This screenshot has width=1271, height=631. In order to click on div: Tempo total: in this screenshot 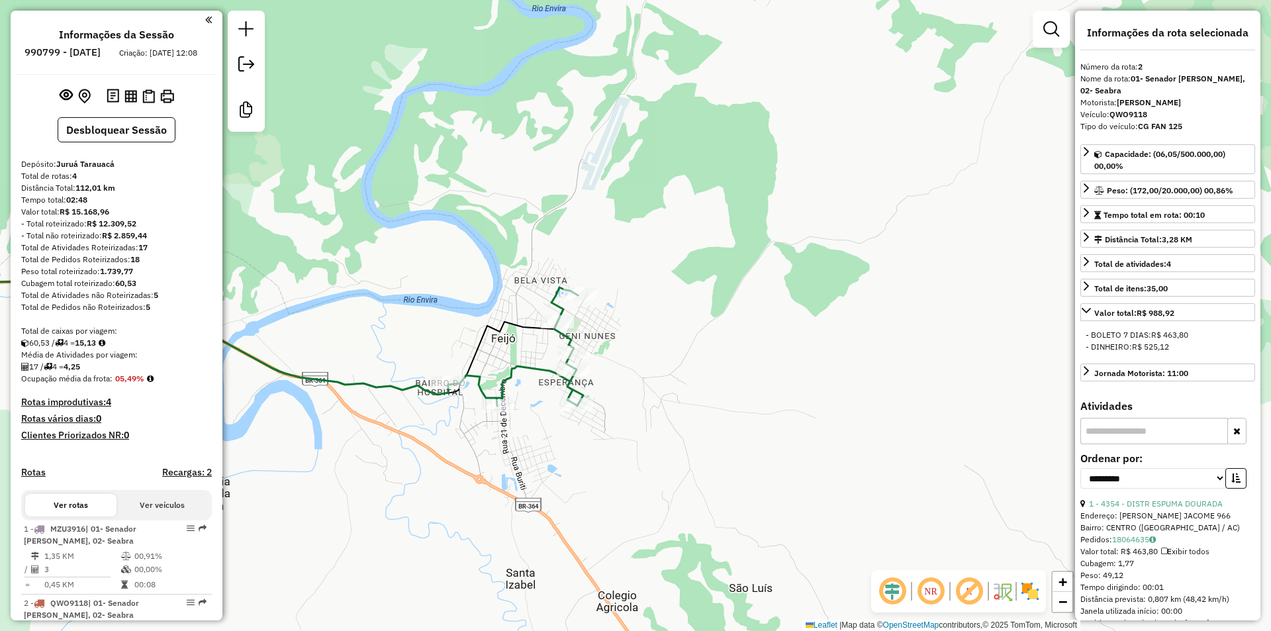, I will do `click(117, 200)`.